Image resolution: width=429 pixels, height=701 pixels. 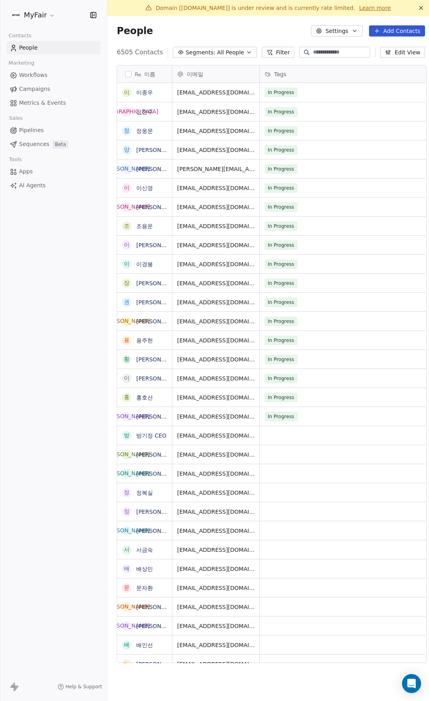 What do you see at coordinates (127, 283) in the screenshot?
I see `div: 장` at bounding box center [127, 283].